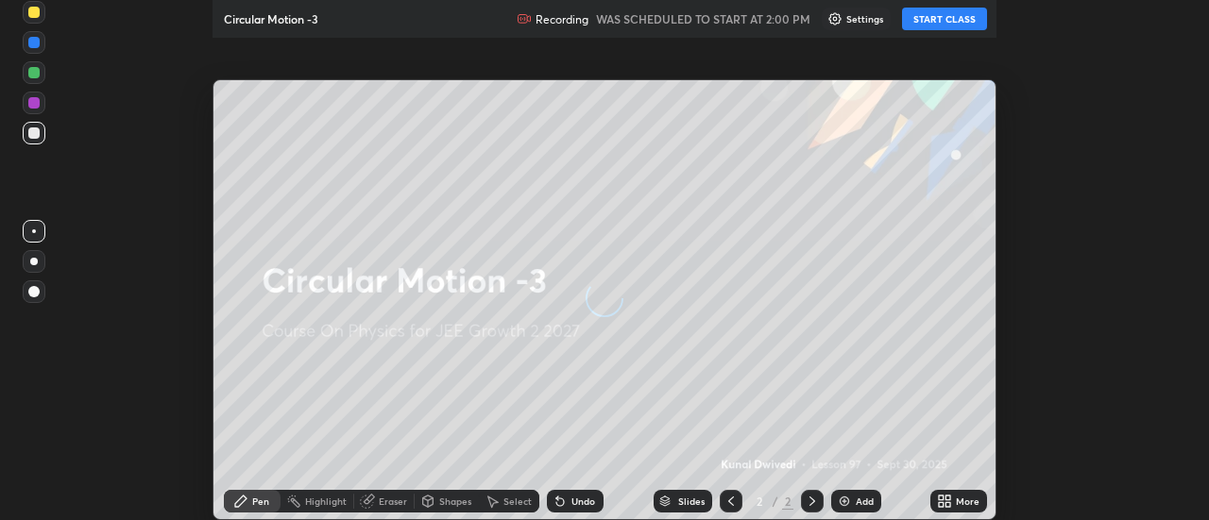 Image resolution: width=1209 pixels, height=520 pixels. Describe the element at coordinates (967, 501) in the screenshot. I see `div: More` at that location.